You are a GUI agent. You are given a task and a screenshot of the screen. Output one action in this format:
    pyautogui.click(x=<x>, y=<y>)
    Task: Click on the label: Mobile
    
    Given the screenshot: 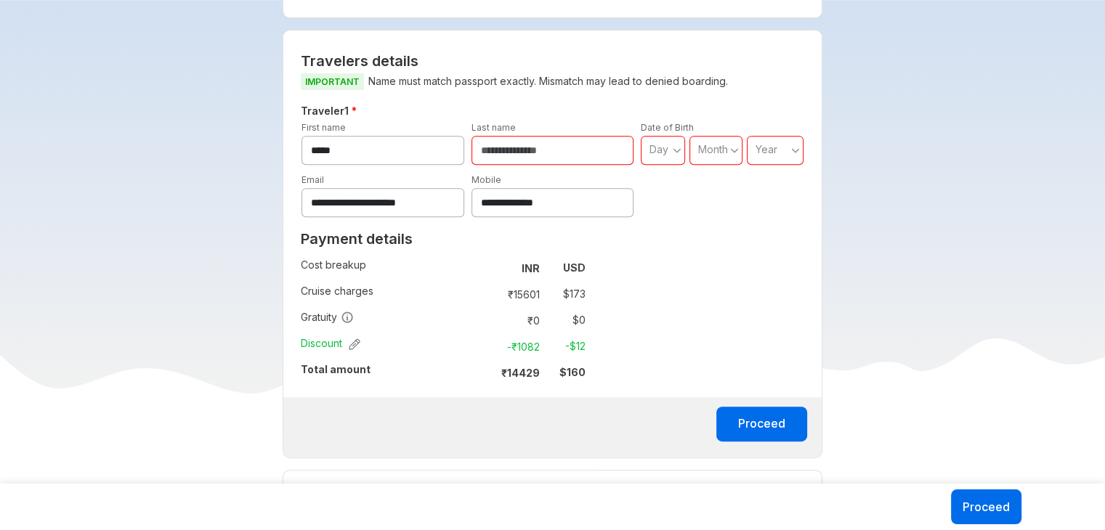 What is the action you would take?
    pyautogui.click(x=486, y=179)
    